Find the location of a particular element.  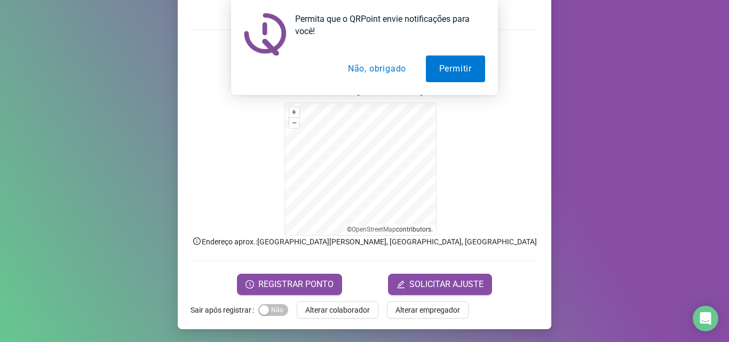

button: editSOLICITAR AJUSTE is located at coordinates (440, 284).